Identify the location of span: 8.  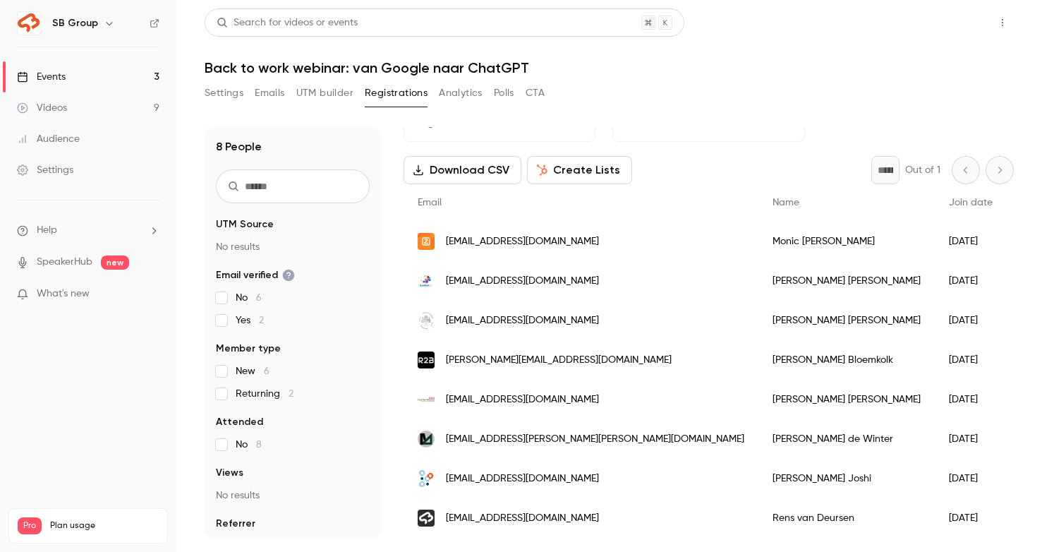
(259, 444).